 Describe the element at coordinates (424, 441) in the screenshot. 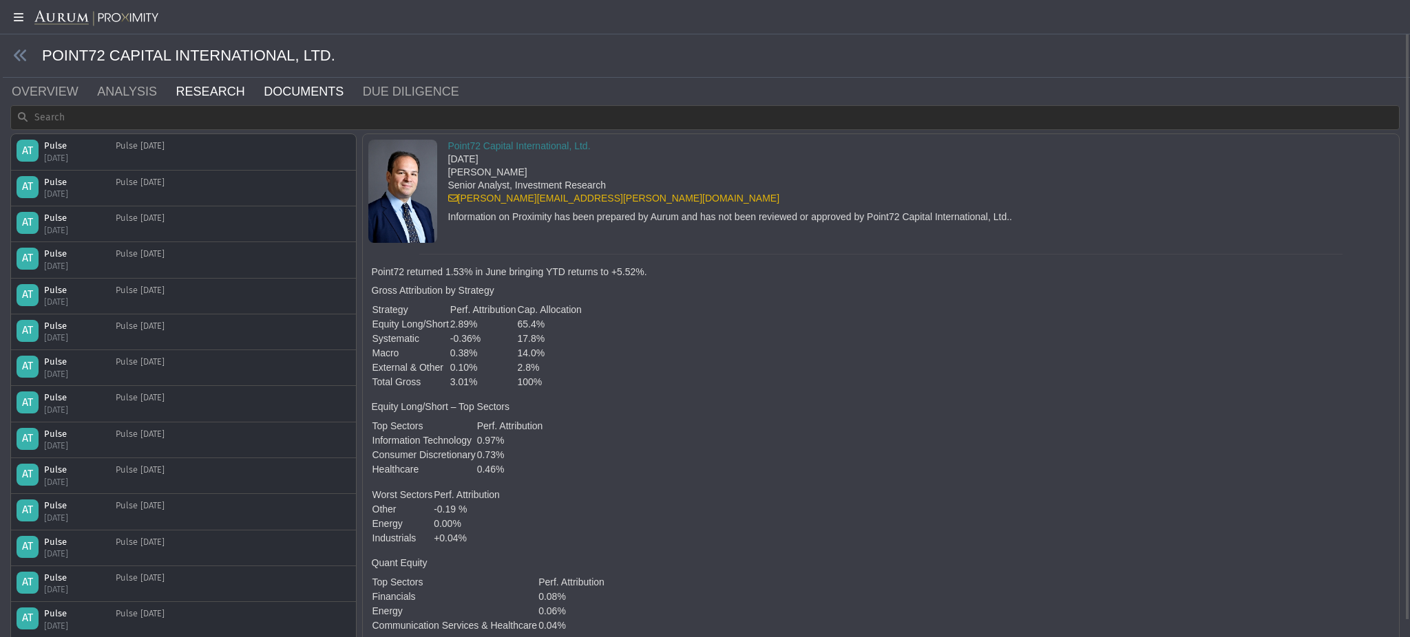

I see `td: Information Technology` at that location.